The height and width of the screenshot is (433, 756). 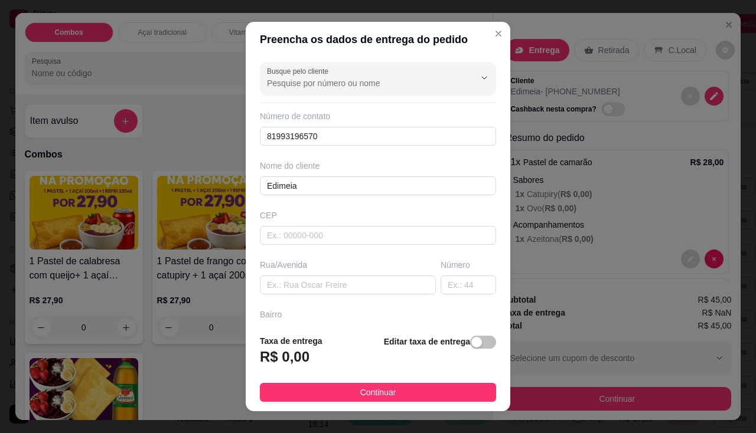 I want to click on input: Ex.: João da Silva, so click(x=378, y=186).